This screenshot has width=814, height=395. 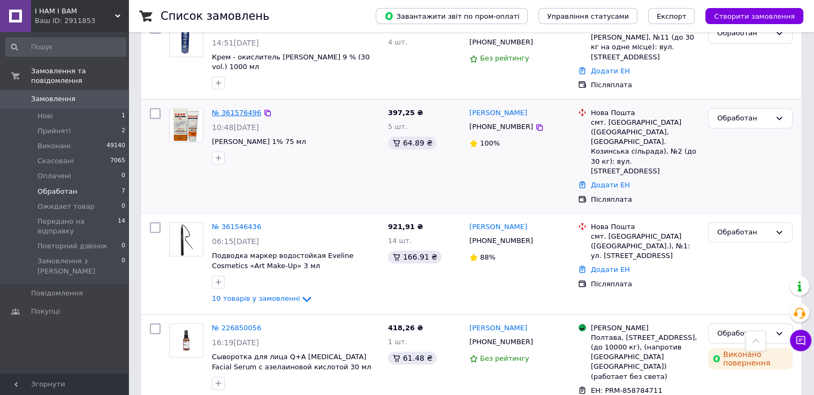 I want to click on span: Скасовані, so click(x=56, y=161).